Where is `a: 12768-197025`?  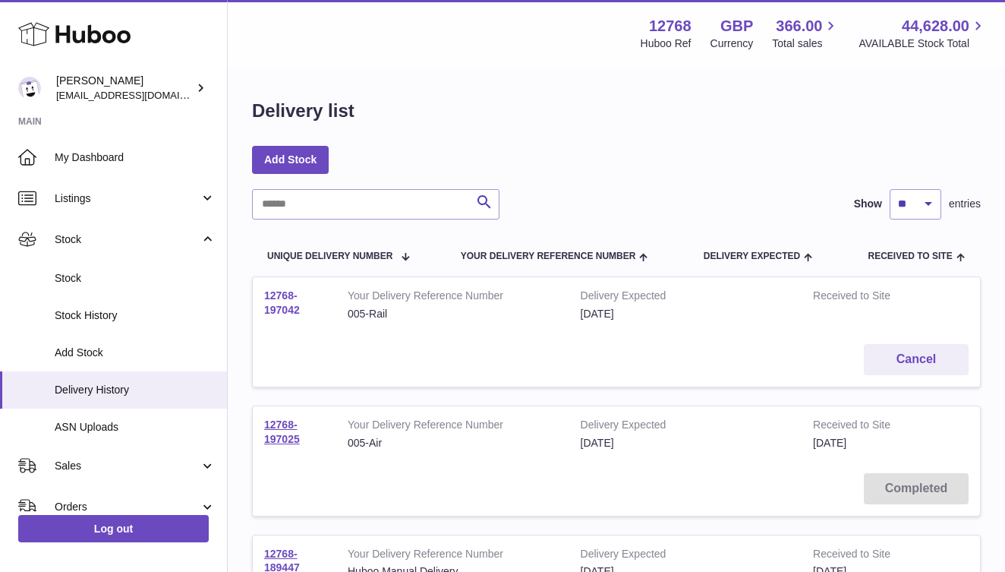 a: 12768-197025 is located at coordinates (282, 431).